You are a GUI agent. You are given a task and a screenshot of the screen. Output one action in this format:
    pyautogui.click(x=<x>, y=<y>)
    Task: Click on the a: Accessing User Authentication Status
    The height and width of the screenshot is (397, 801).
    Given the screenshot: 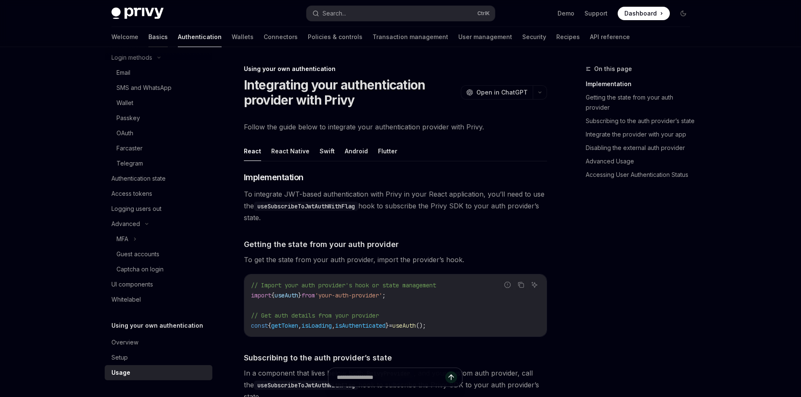 What is the action you would take?
    pyautogui.click(x=641, y=175)
    